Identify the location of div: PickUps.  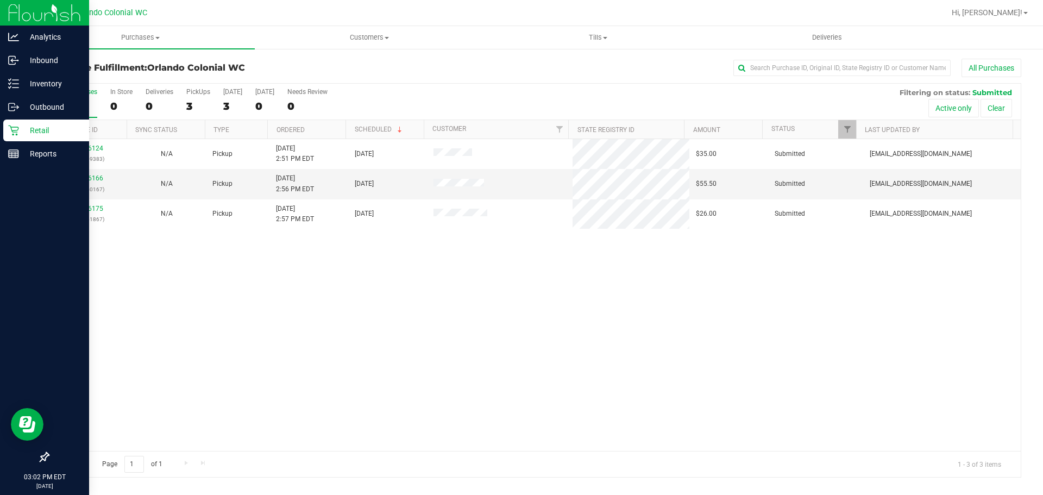
(198, 92).